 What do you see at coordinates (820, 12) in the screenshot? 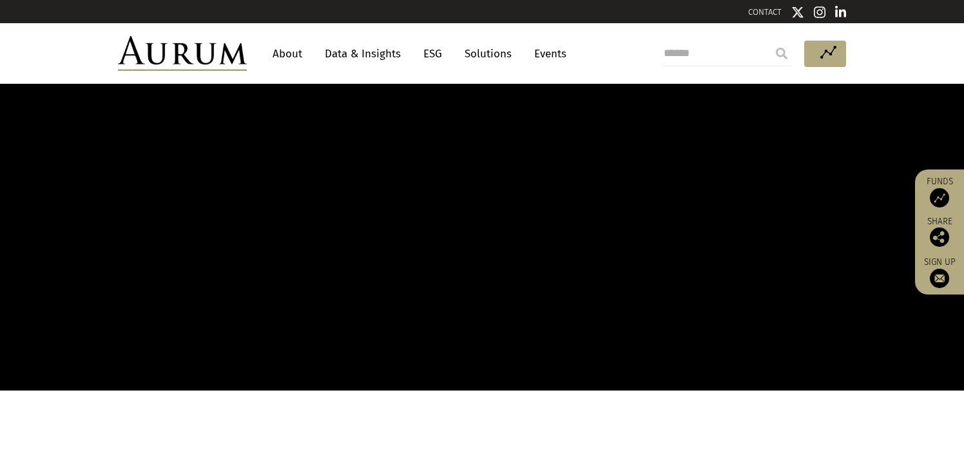
I see `img: Instagram icon` at bounding box center [820, 12].